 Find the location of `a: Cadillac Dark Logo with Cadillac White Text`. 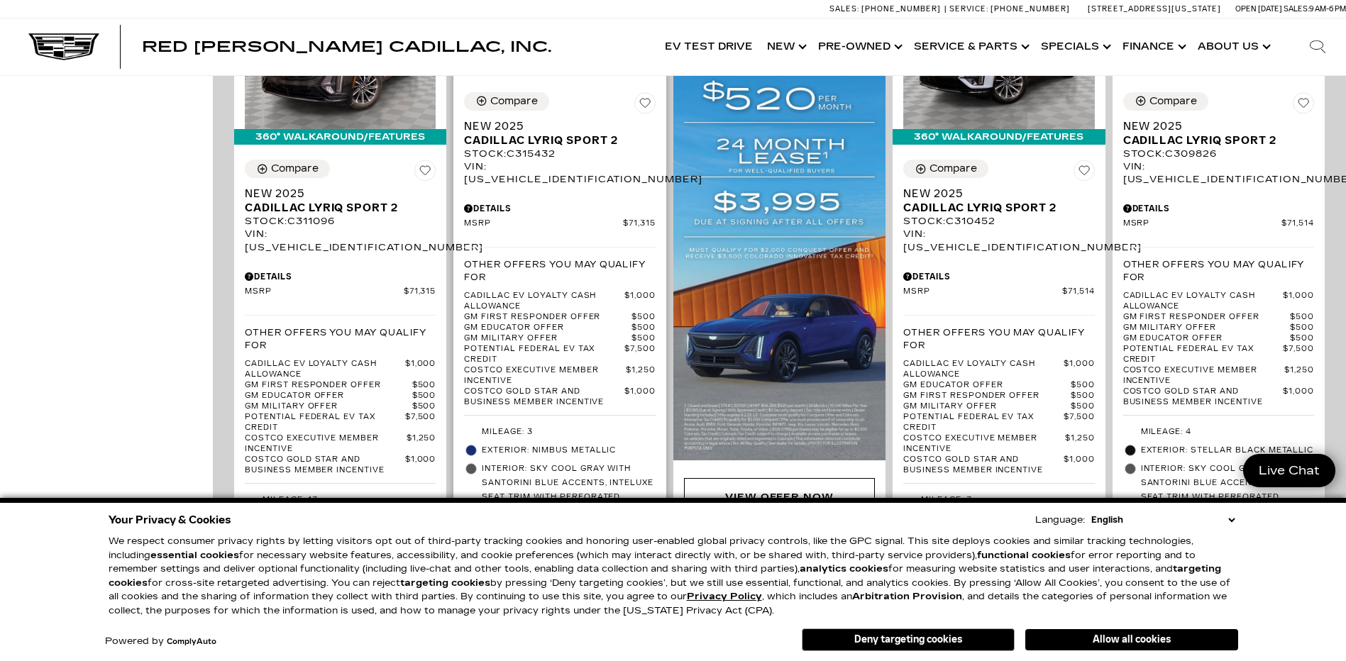

a: Cadillac Dark Logo with Cadillac White Text is located at coordinates (64, 47).